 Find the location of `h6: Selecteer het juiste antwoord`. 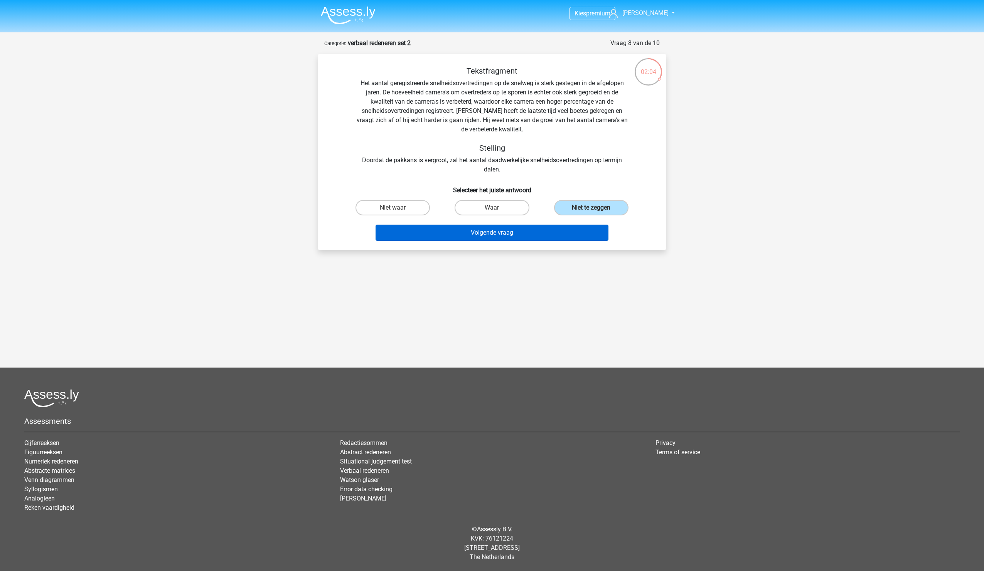

h6: Selecteer het juiste antwoord is located at coordinates (492, 187).